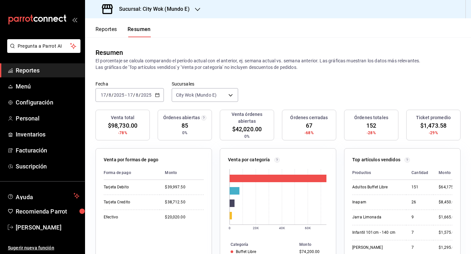 The height and width of the screenshot is (254, 471). What do you see at coordinates (371, 118) in the screenshot?
I see `h3: Órdenes totales` at bounding box center [371, 118].